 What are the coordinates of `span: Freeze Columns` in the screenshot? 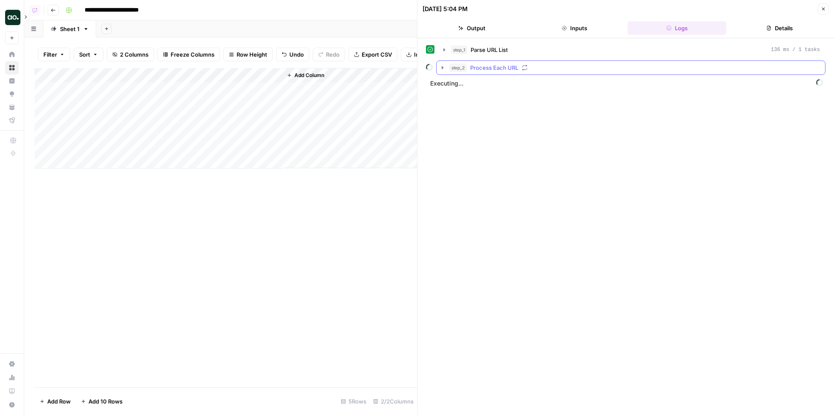 It's located at (192, 54).